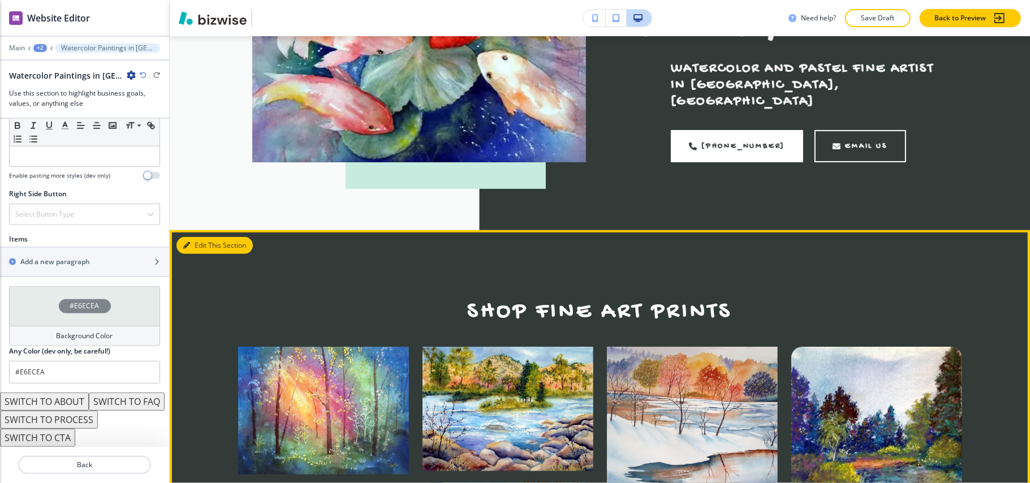 This screenshot has width=1030, height=483. What do you see at coordinates (970, 18) in the screenshot?
I see `button: Back to Preview` at bounding box center [970, 18].